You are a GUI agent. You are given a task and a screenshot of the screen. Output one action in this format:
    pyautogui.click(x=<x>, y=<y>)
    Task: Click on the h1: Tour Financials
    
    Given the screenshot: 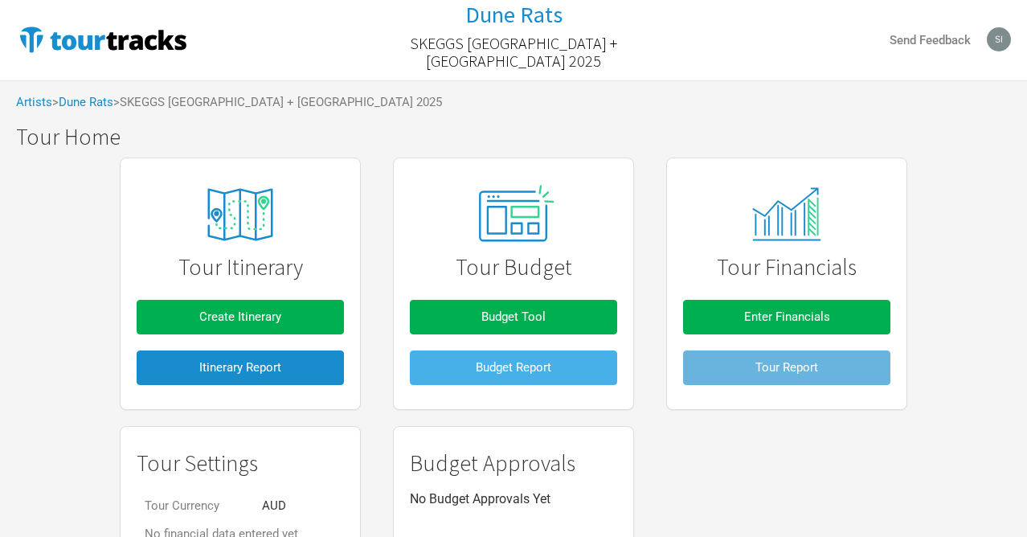 What is the action you would take?
    pyautogui.click(x=787, y=267)
    